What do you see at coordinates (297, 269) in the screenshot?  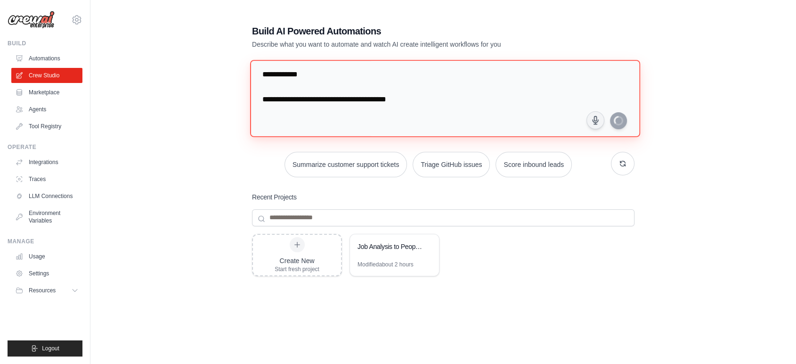 I see `div: Start fresh project` at bounding box center [297, 269].